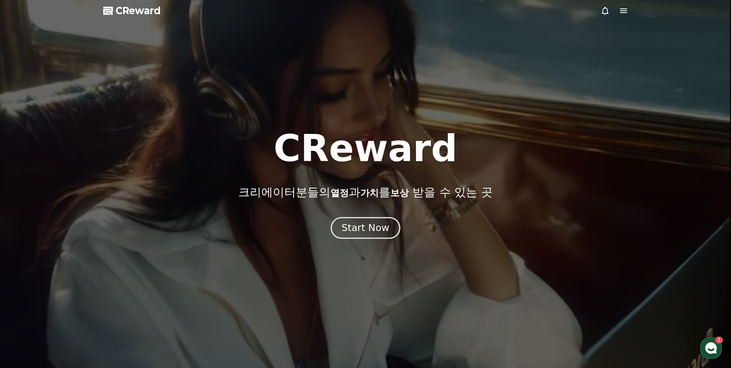  Describe the element at coordinates (365, 148) in the screenshot. I see `h1: CReward` at that location.